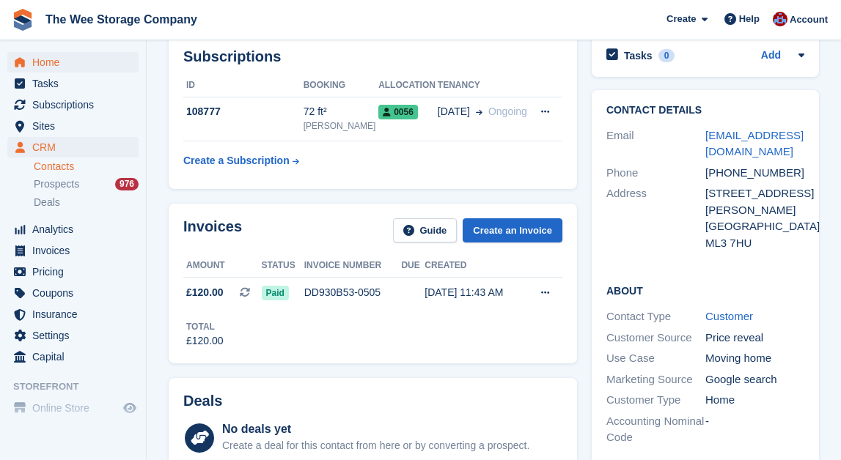 The image size is (841, 460). Describe the element at coordinates (512, 230) in the screenshot. I see `a: Create an Invoice` at that location.